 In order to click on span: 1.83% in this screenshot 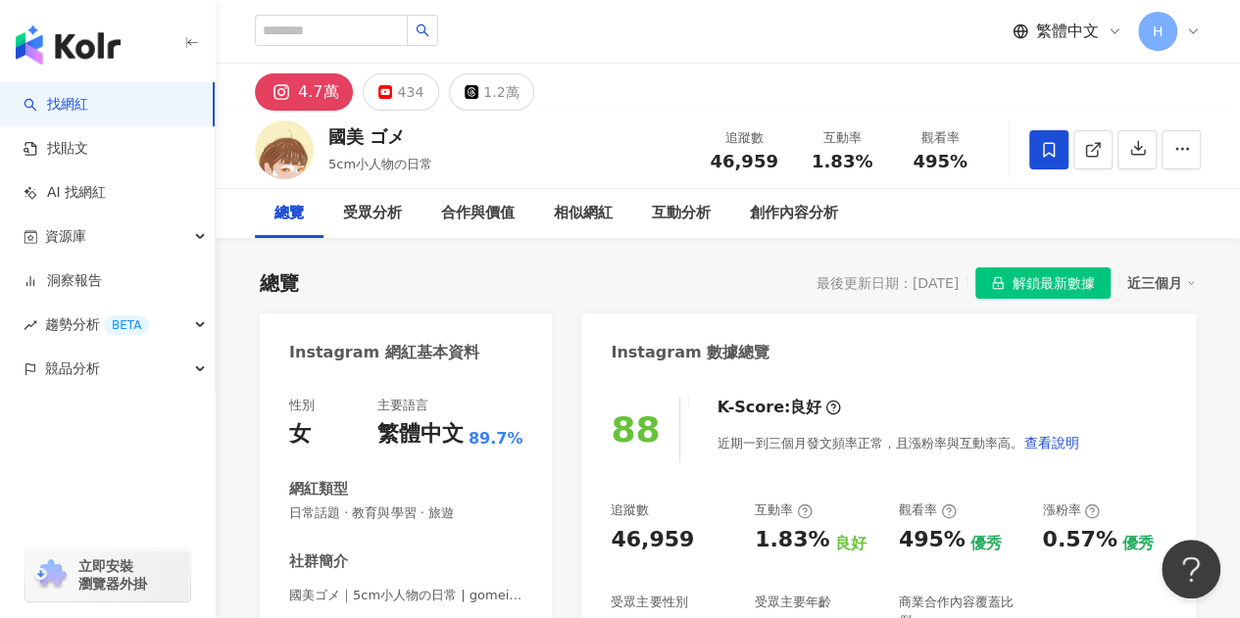, I will do `click(842, 162)`.